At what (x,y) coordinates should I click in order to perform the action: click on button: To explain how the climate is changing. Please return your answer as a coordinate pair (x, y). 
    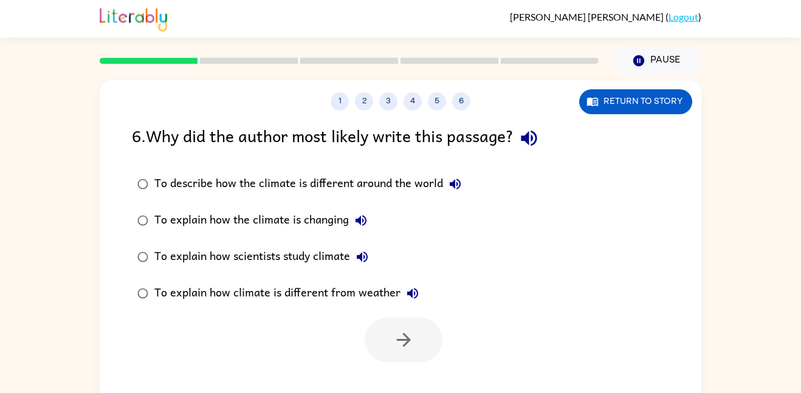
    Looking at the image, I should click on (361, 221).